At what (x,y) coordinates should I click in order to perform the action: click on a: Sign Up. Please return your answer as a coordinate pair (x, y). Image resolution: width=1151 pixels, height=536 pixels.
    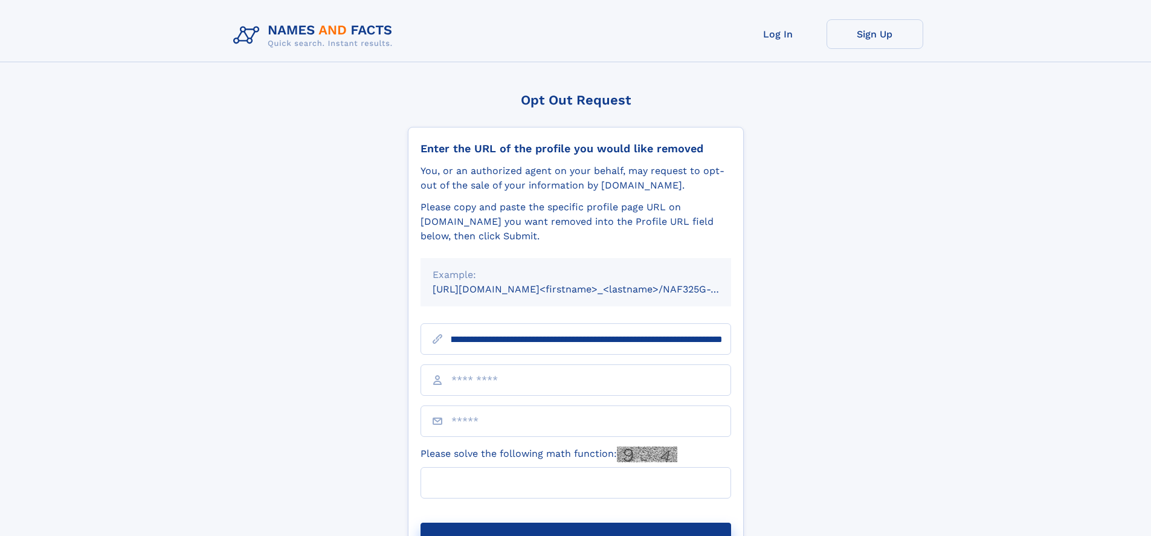
    Looking at the image, I should click on (875, 34).